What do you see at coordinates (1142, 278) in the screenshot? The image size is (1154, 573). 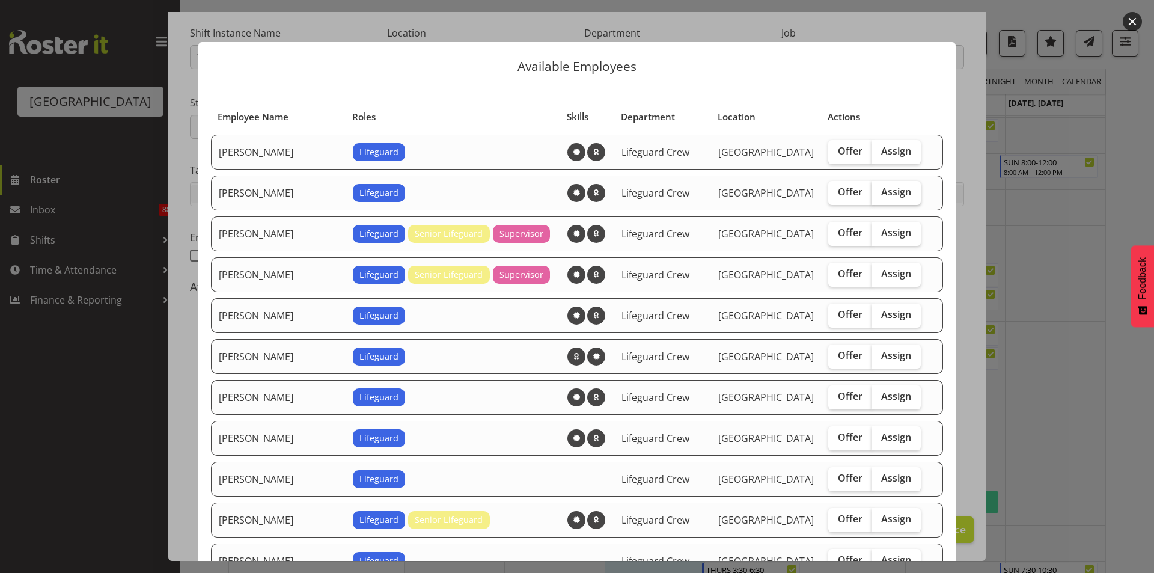 I see `span: Feedback` at bounding box center [1142, 278].